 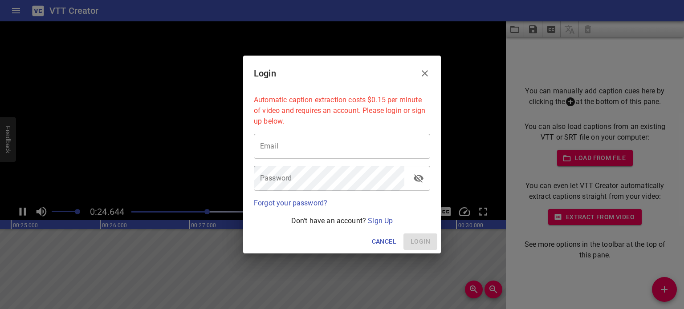 I want to click on a: Sign Up, so click(x=380, y=221).